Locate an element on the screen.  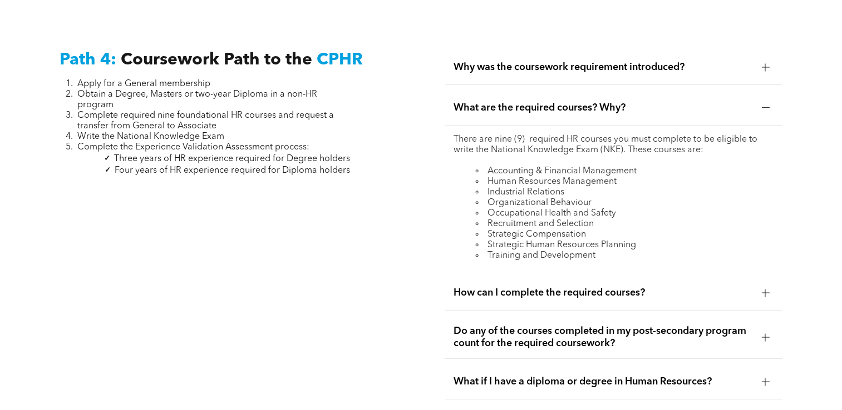
span: How can I complete the required courses? is located at coordinates (602, 293).